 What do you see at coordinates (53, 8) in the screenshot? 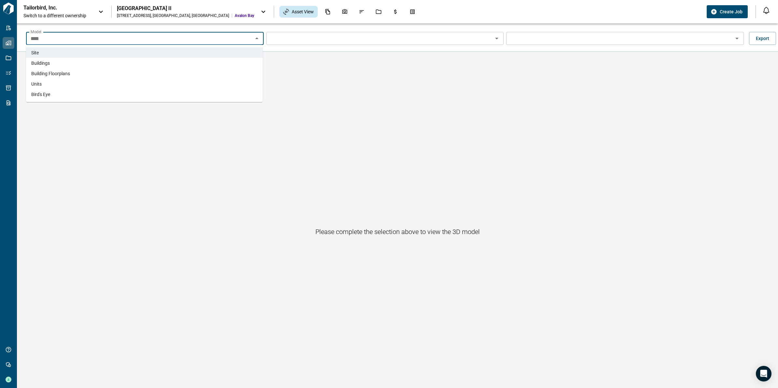
I see `p: Tailorbird, Inc.` at bounding box center [53, 8].